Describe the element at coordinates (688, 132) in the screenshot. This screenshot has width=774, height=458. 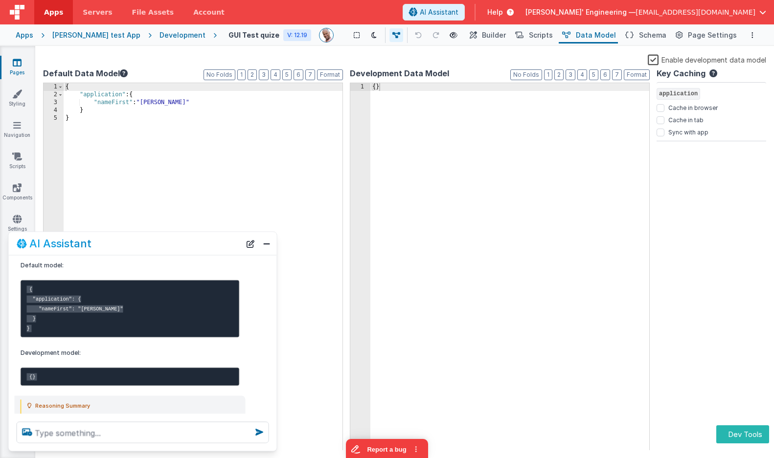
I see `label: Sync with app` at that location.